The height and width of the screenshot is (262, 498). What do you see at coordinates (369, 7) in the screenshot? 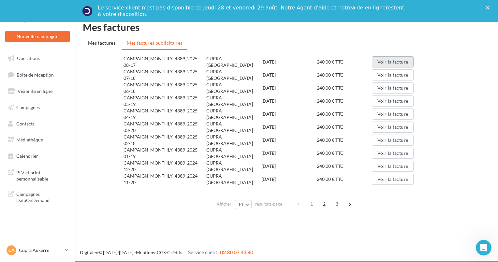
I see `a: aide en ligne` at bounding box center [369, 7].